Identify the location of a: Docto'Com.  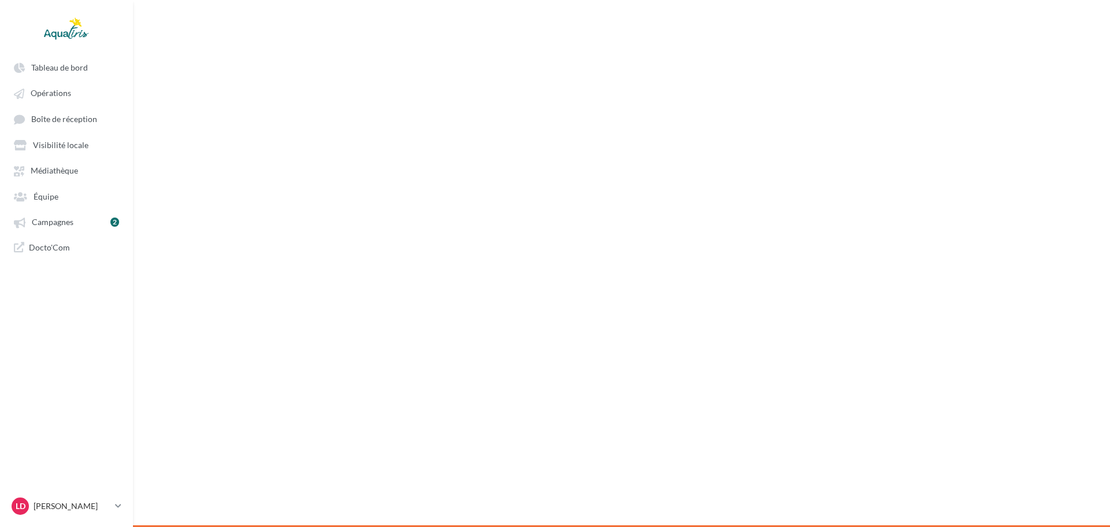
(66, 247).